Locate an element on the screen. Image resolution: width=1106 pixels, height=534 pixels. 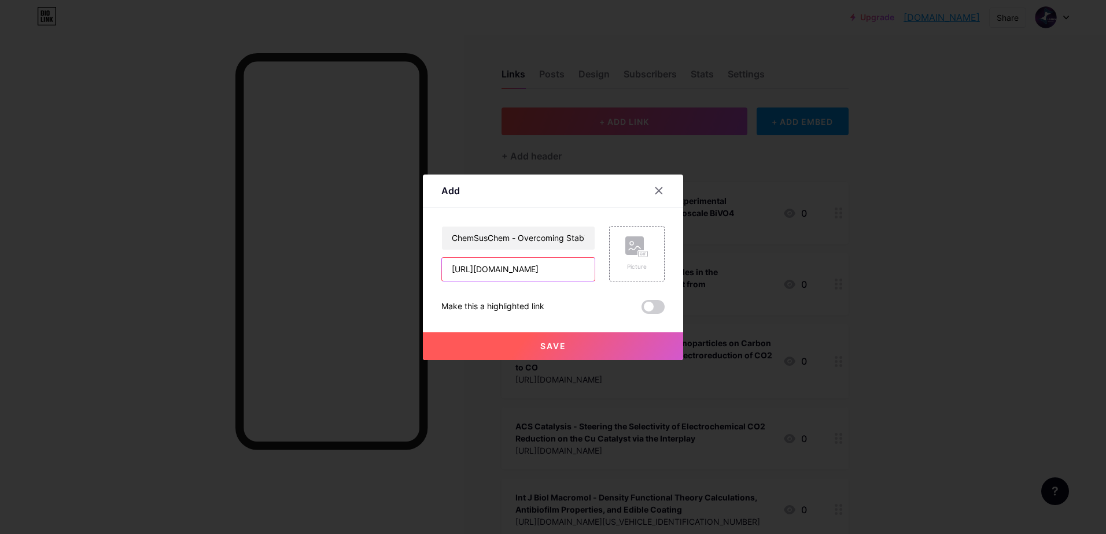
span: Save is located at coordinates (553, 346).